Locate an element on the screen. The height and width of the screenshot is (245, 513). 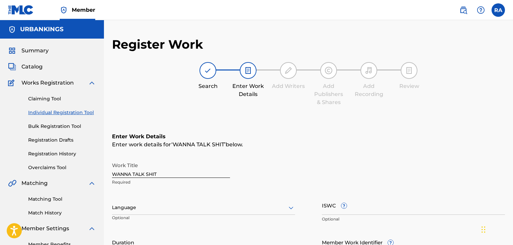
img: search is located at coordinates (464, 10).